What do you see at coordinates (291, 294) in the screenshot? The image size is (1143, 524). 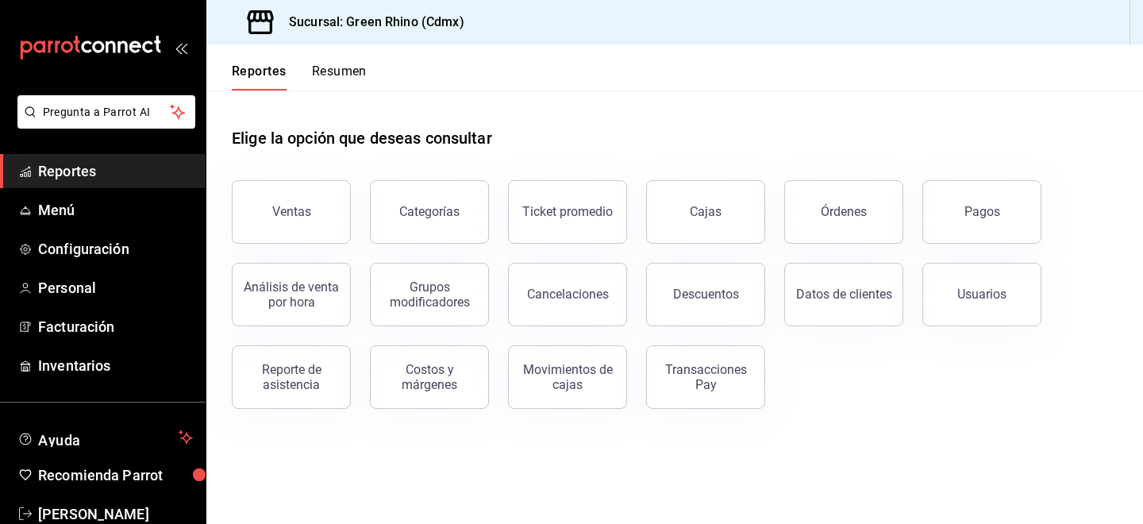 I see `button: Análisis de venta por hora` at bounding box center [291, 294].